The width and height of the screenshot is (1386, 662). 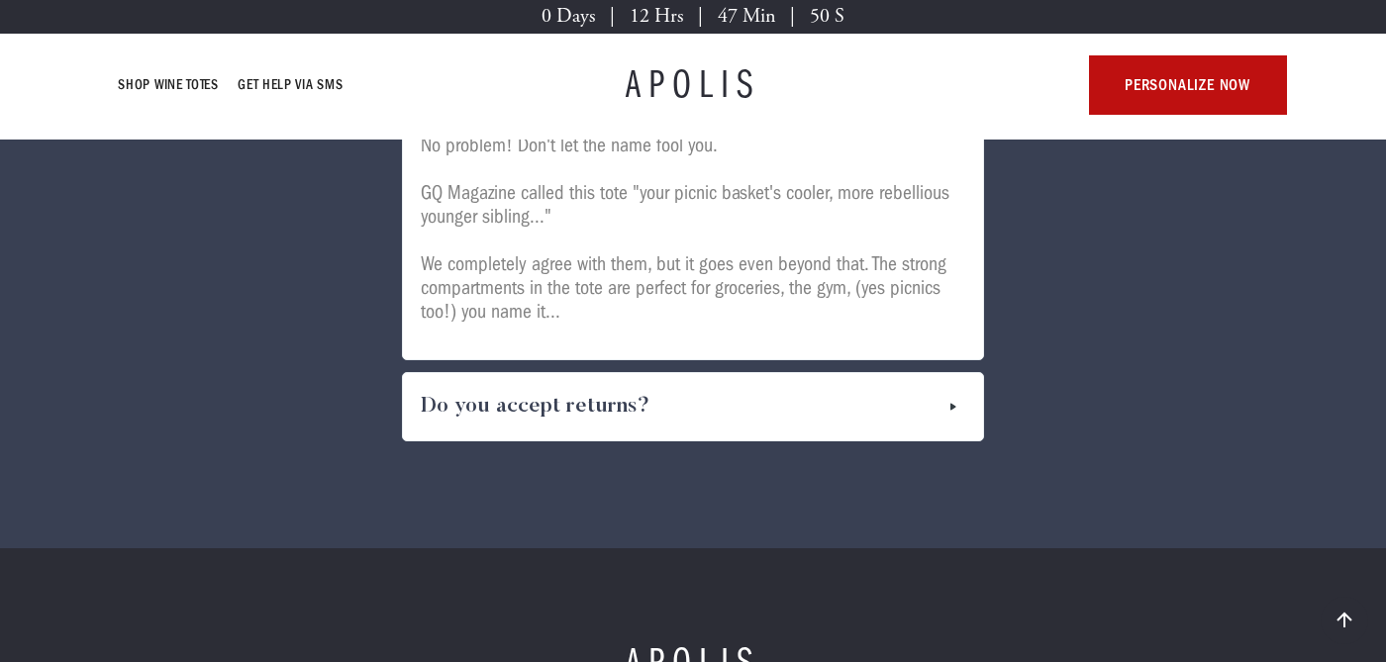 I want to click on a: Shop Wine Totes, so click(x=168, y=85).